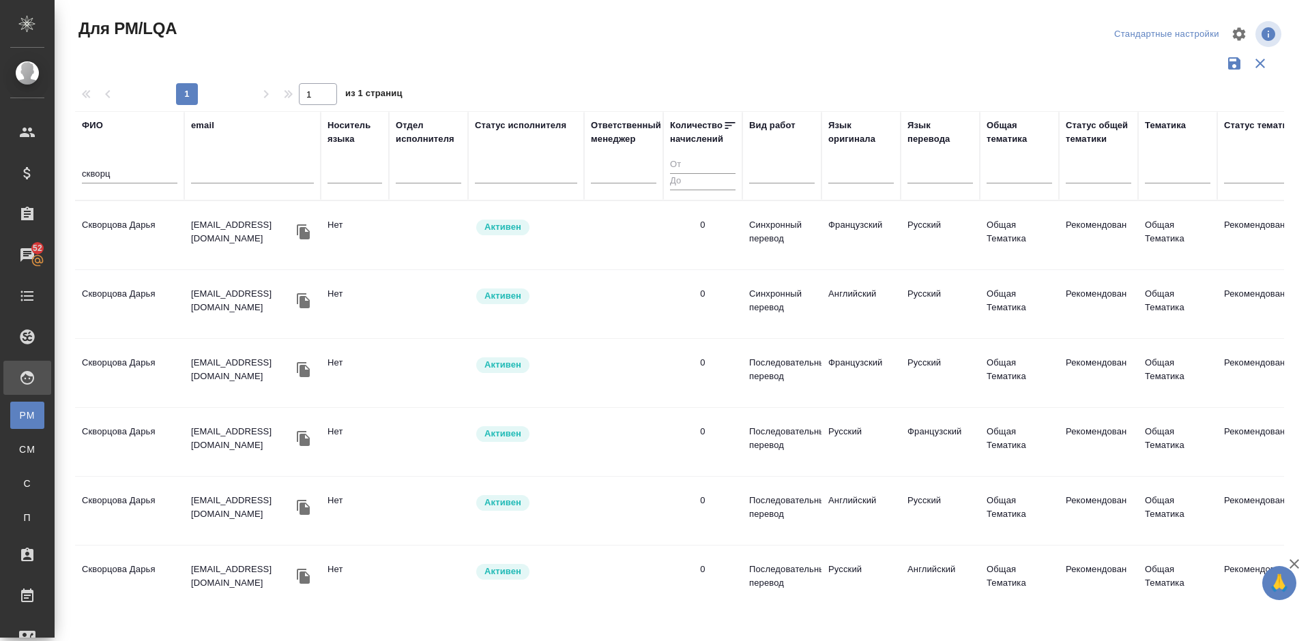 The height and width of the screenshot is (641, 1310). Describe the element at coordinates (782, 235) in the screenshot. I see `td: Синхронный перевод` at that location.